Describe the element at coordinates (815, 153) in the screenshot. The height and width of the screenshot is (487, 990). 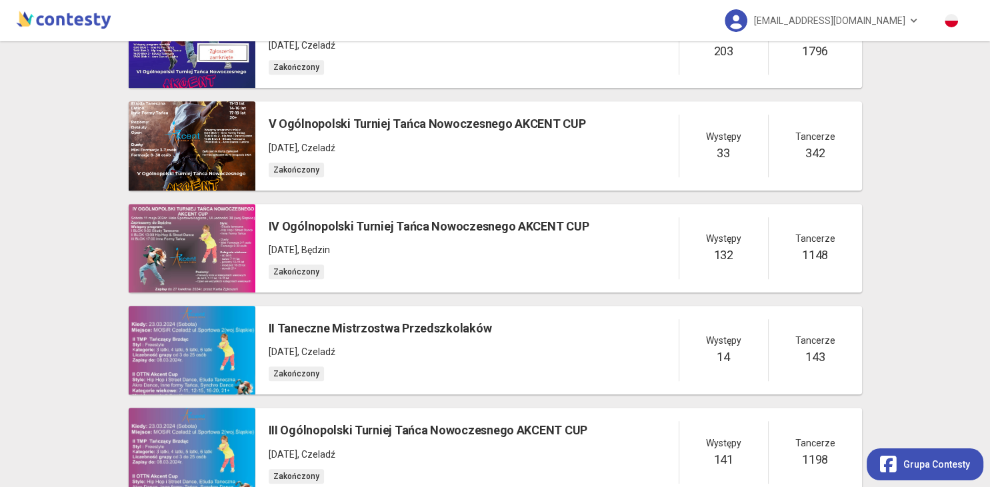
I see `h5: 342` at that location.